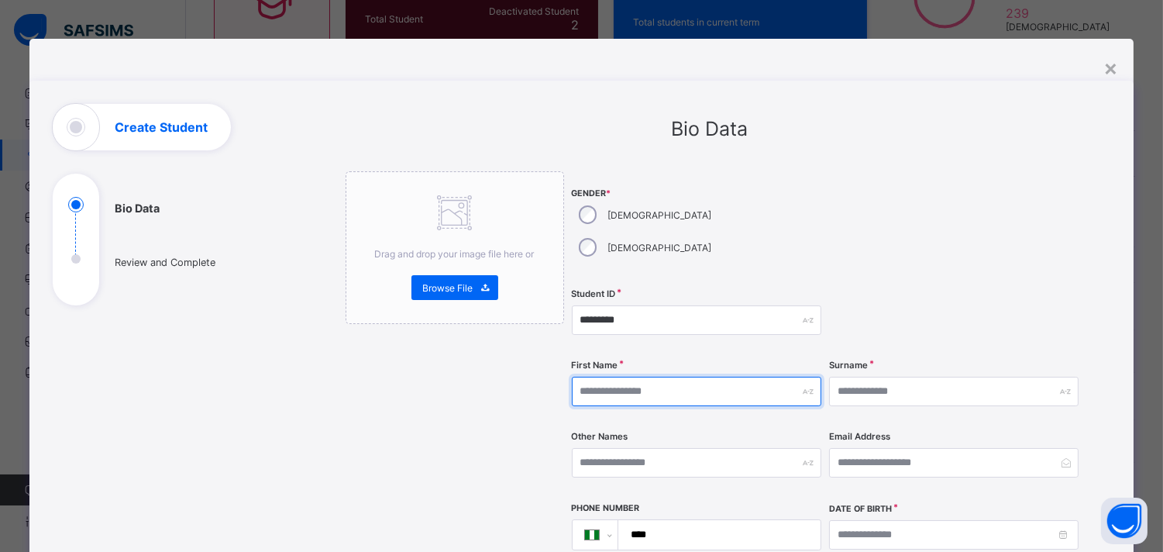  What do you see at coordinates (161, 127) in the screenshot?
I see `h1: Create Student` at bounding box center [161, 127].